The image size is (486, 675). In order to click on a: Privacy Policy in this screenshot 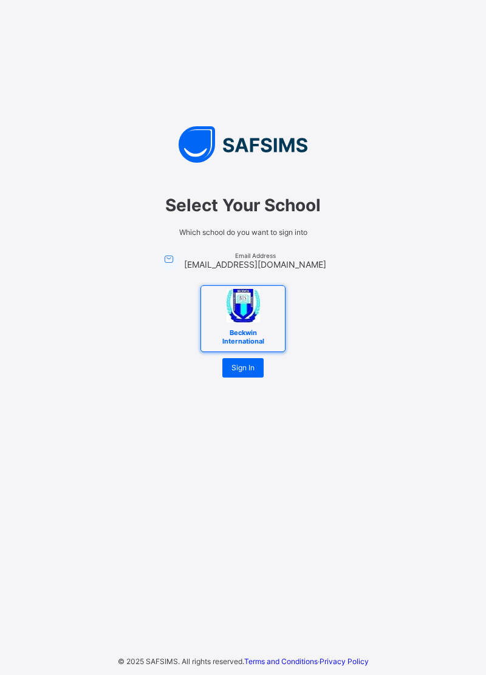, I will do `click(344, 661)`.